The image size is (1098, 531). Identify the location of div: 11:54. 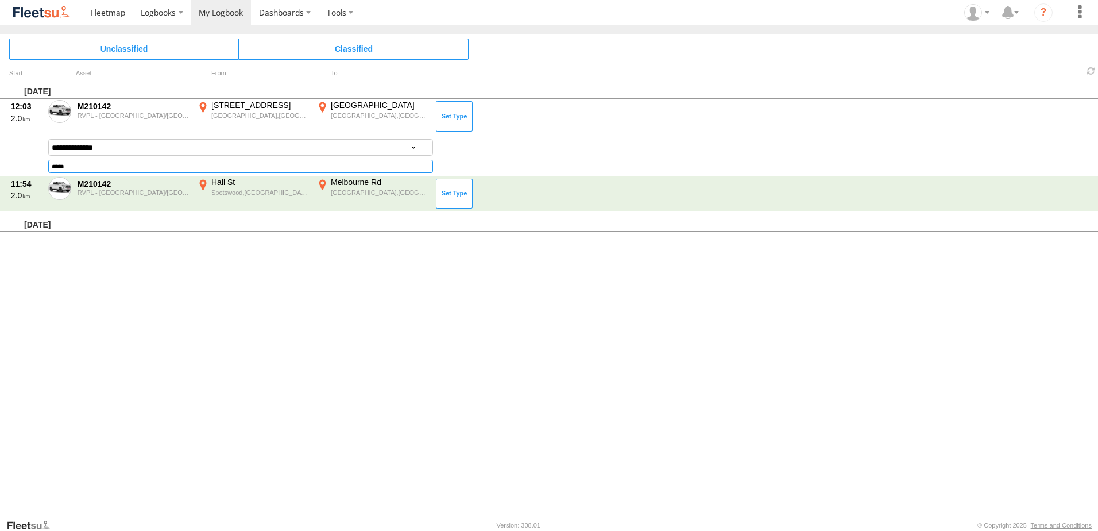
(26, 184).